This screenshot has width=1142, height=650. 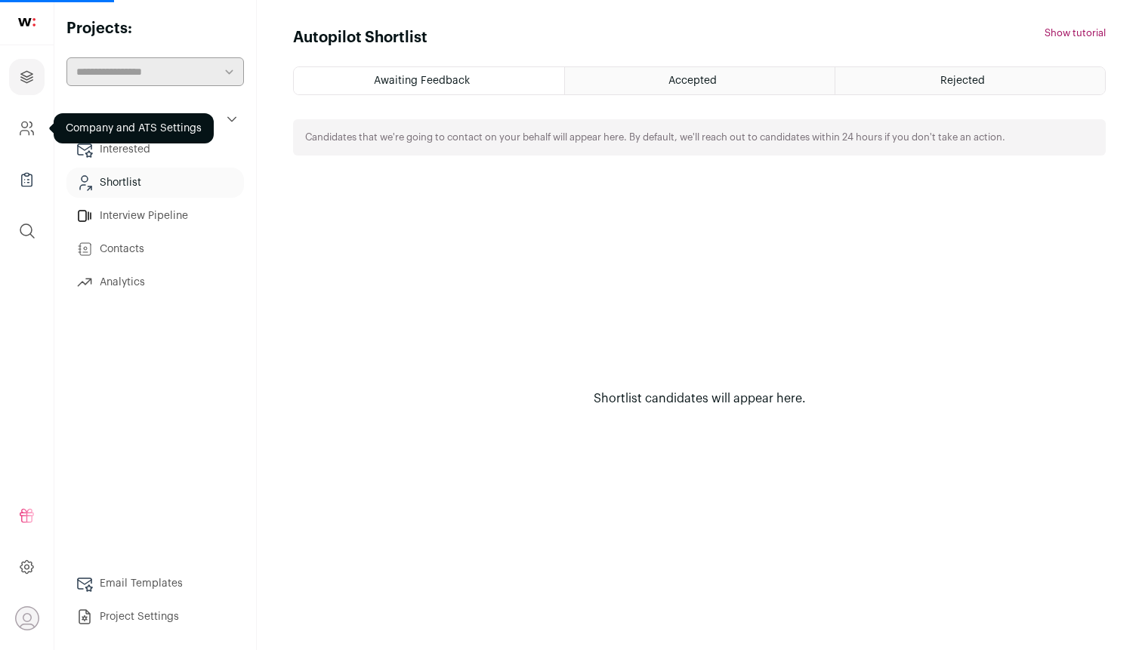 I want to click on a: Rejected, so click(x=969, y=81).